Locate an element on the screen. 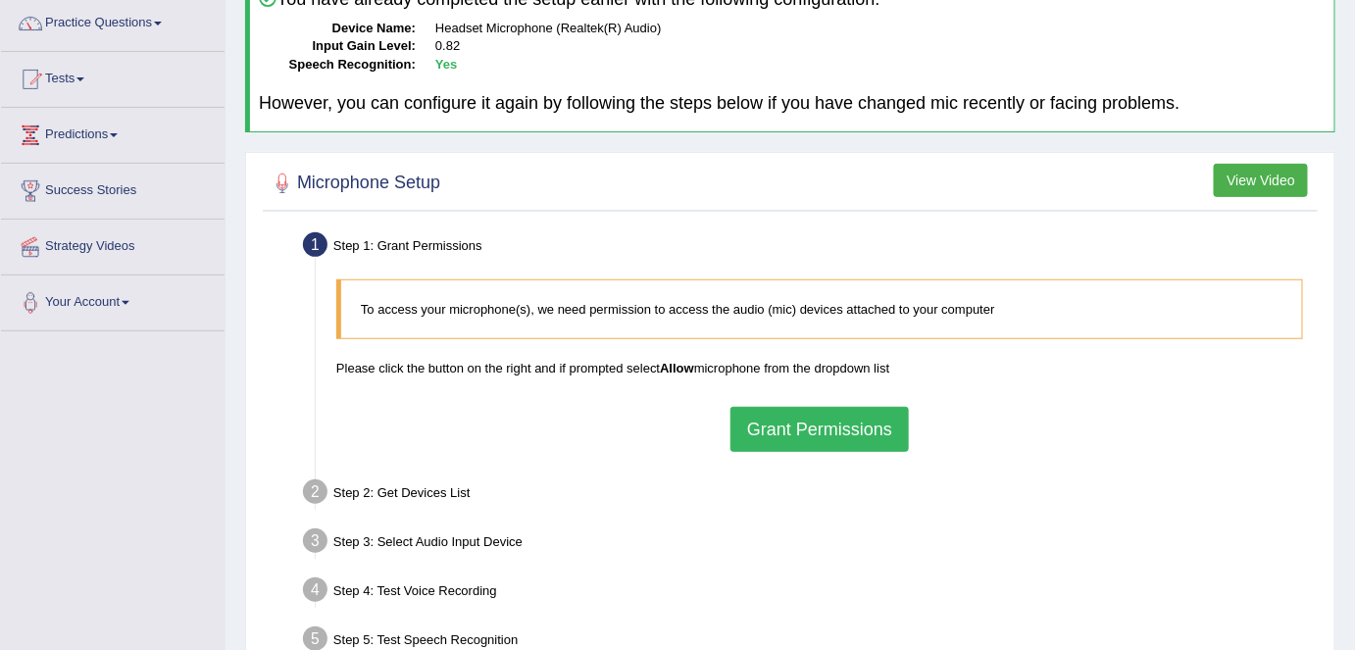 Image resolution: width=1355 pixels, height=650 pixels. h2: Microphone Setup is located at coordinates (354, 183).